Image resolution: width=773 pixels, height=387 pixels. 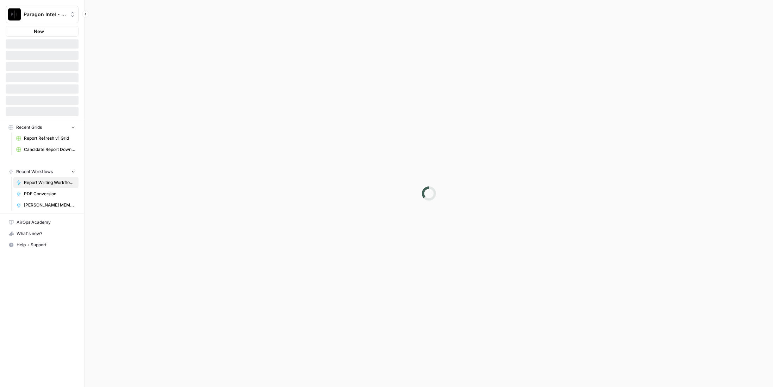 I want to click on span: Report Writing Workflow - v2 Gemini One Analysis, so click(x=50, y=183).